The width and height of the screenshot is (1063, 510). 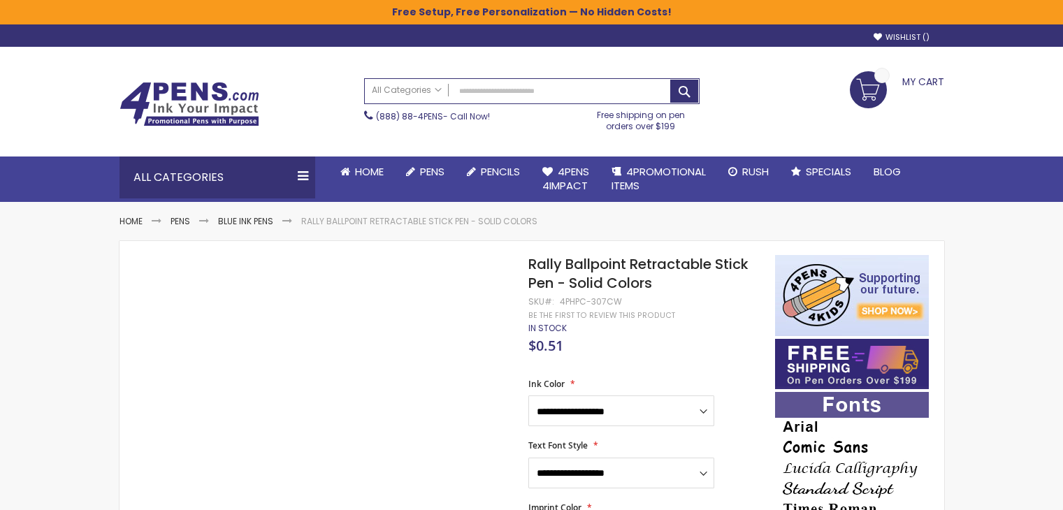 What do you see at coordinates (887, 171) in the screenshot?
I see `span: Blog` at bounding box center [887, 171].